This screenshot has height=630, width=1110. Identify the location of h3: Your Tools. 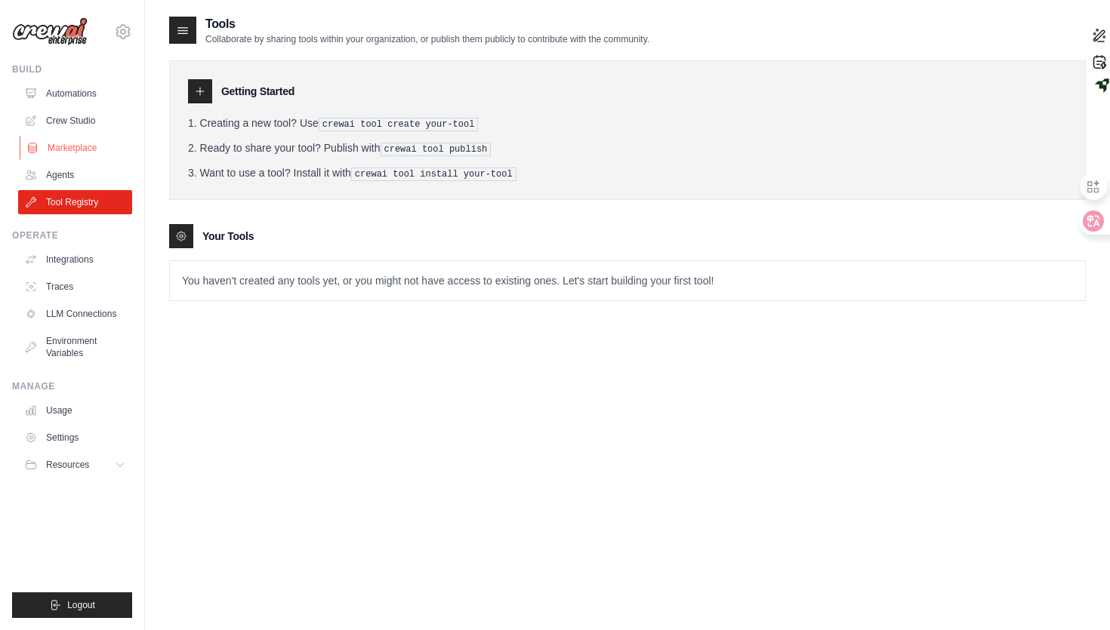
(228, 236).